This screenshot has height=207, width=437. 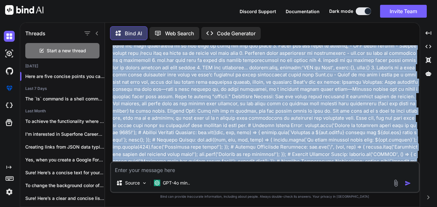 What do you see at coordinates (9, 71) in the screenshot?
I see `img: githubDark` at bounding box center [9, 71].